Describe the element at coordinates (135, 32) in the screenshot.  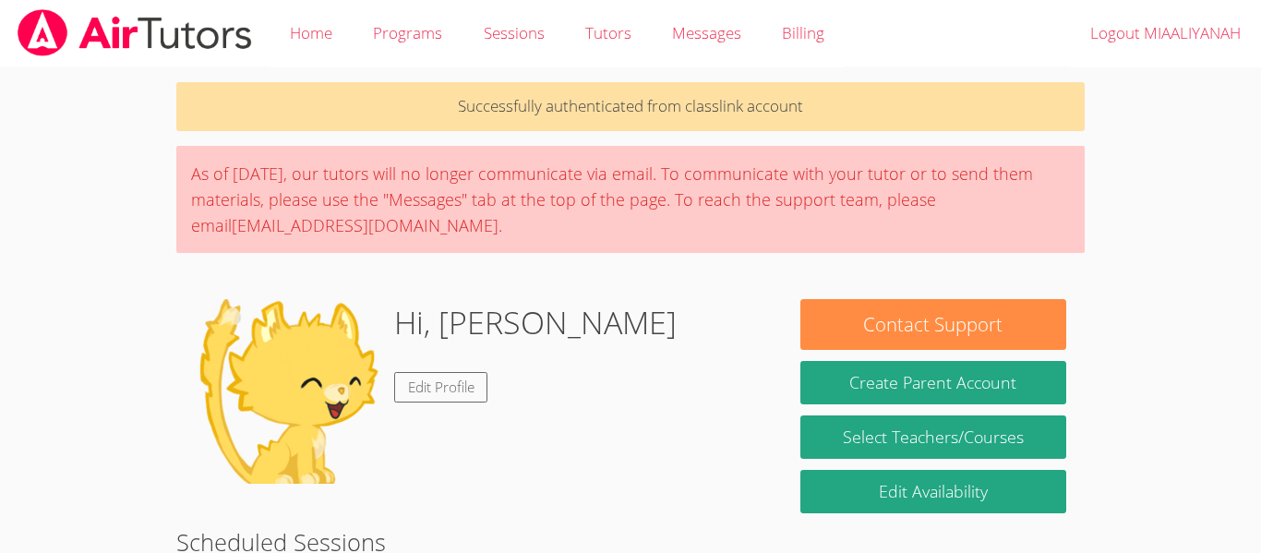
I see `img: airtutors_banner-c4298cdbf04f3fff15de1276eac7730deb9818008684d7c2e4769d2f7ddbe033.png` at that location.